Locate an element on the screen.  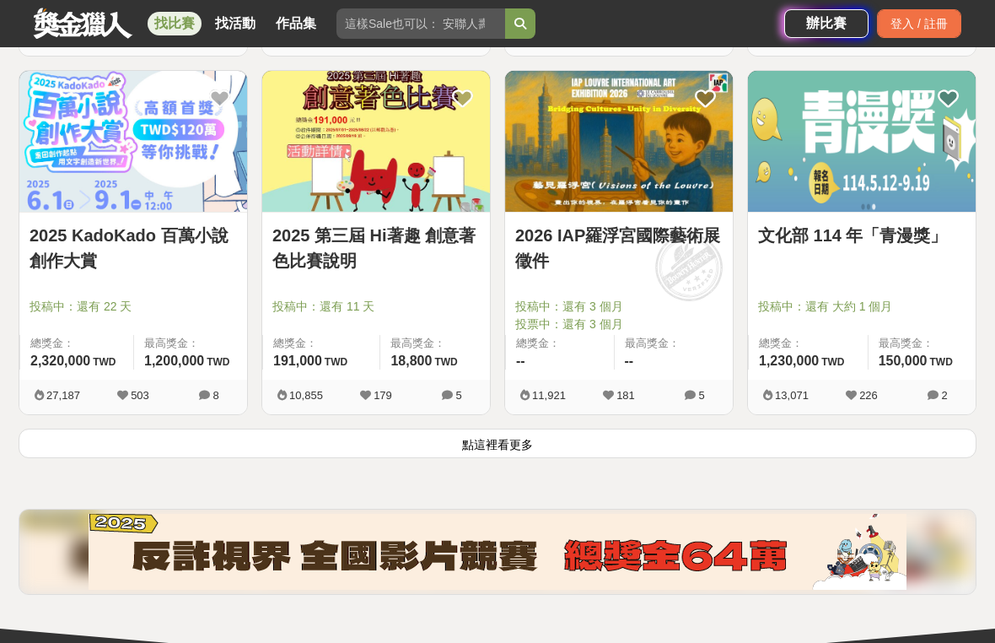
div: 辦比賽 is located at coordinates (827, 24).